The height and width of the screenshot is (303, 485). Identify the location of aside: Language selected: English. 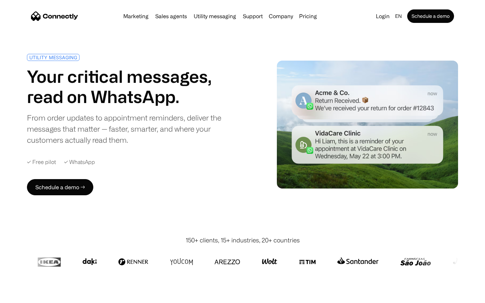
(24, 296).